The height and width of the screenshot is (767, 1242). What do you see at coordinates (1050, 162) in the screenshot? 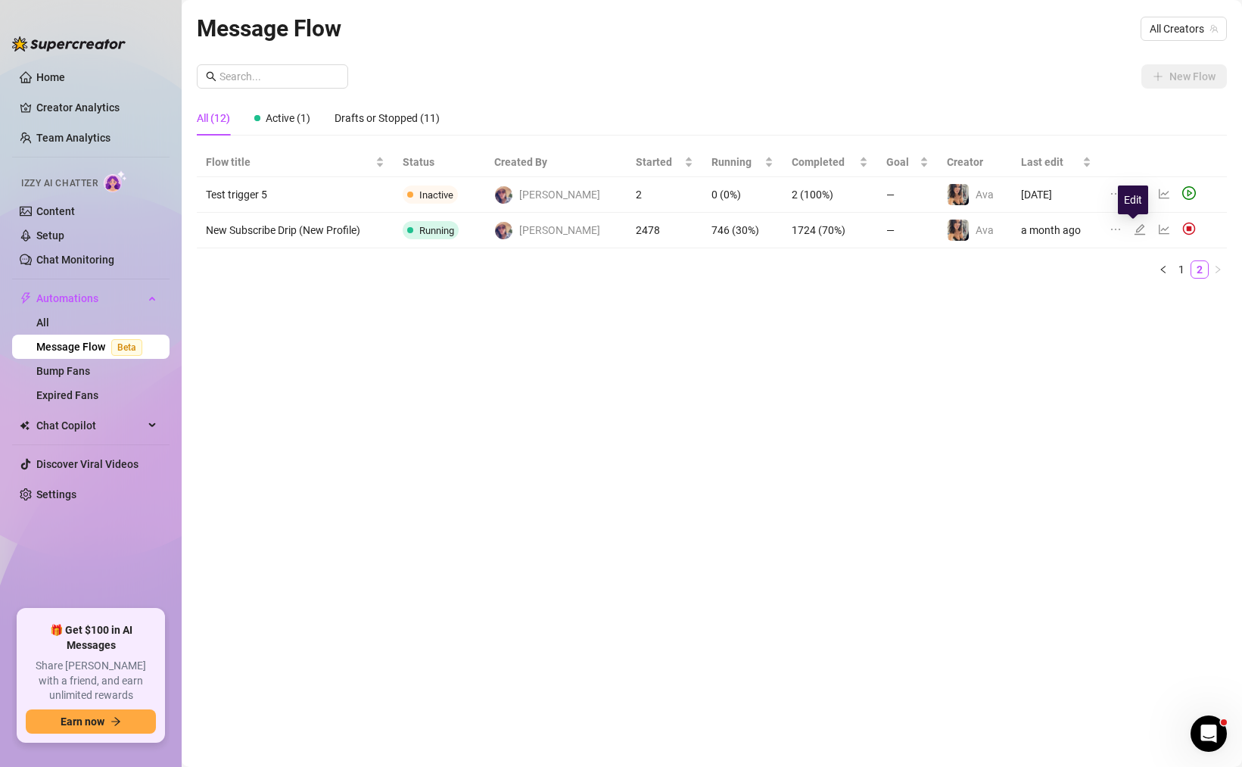
I see `span: Last edit` at bounding box center [1050, 162].